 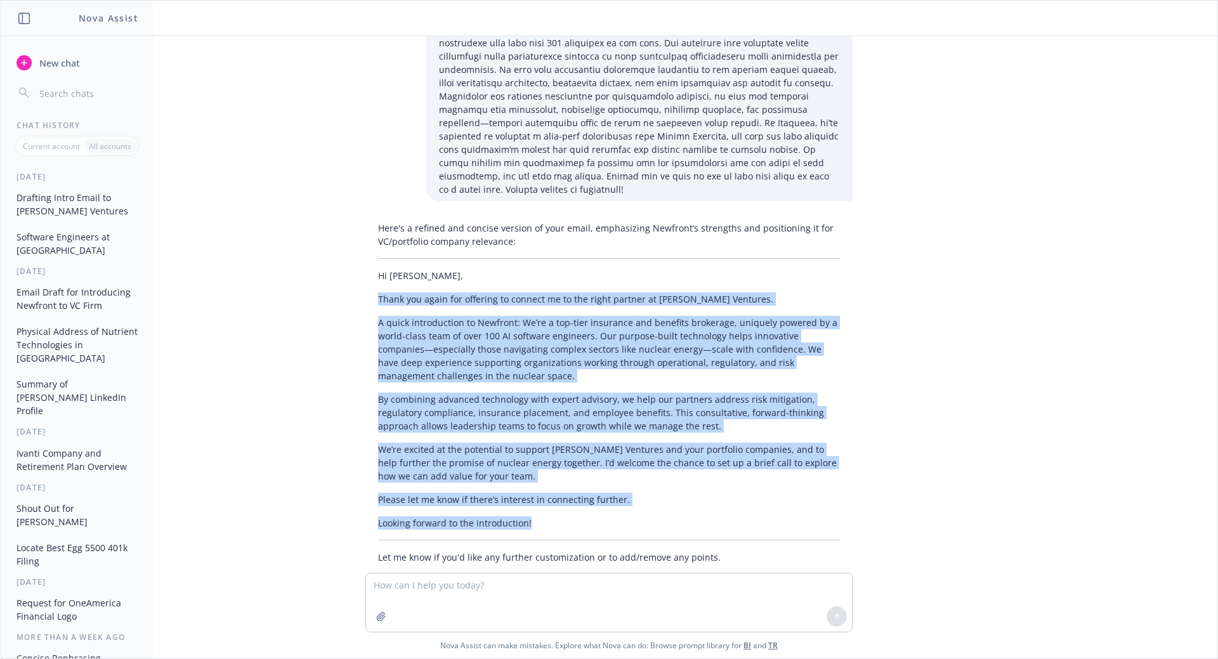 What do you see at coordinates (58, 63) in the screenshot?
I see `span: New chat` at bounding box center [58, 63].